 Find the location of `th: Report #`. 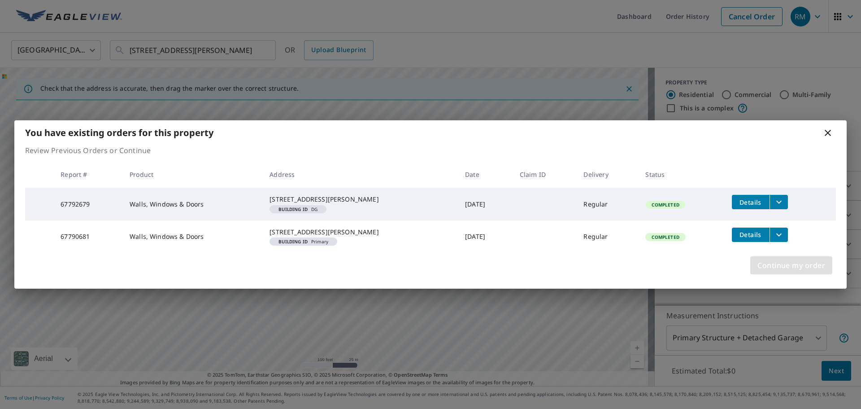

th: Report # is located at coordinates (88, 174).